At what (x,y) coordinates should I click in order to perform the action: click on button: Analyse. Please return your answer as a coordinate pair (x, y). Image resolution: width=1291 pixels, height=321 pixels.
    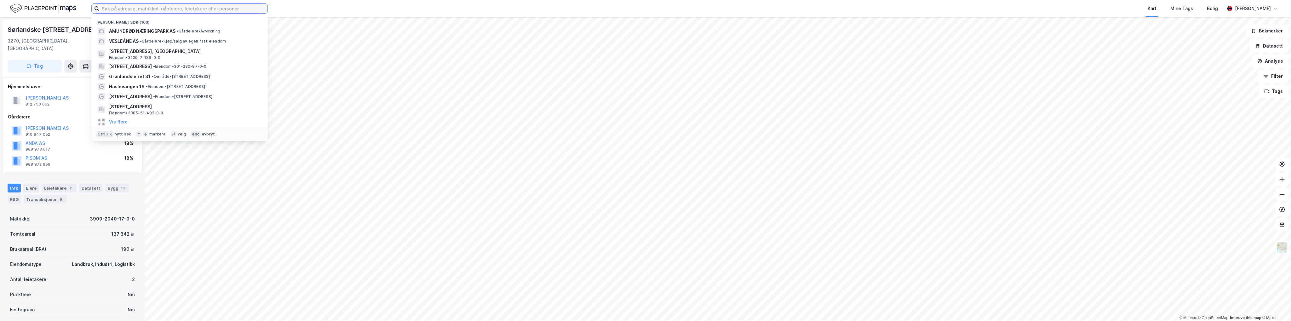
    Looking at the image, I should click on (1270, 61).